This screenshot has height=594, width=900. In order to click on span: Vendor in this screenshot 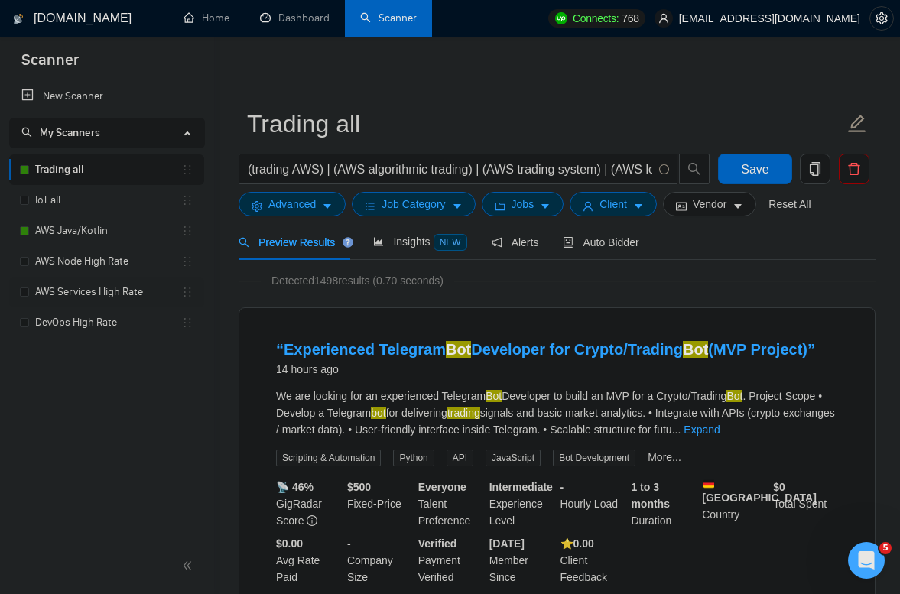, I will do `click(710, 204)`.